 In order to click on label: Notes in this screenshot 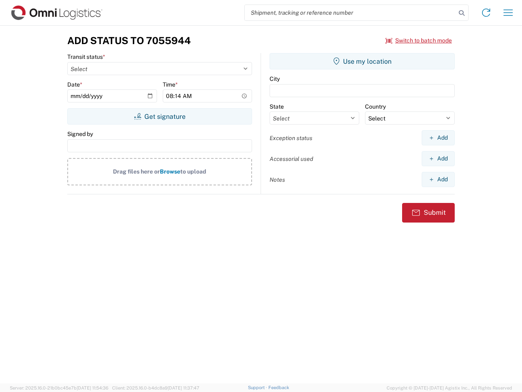, I will do `click(277, 180)`.